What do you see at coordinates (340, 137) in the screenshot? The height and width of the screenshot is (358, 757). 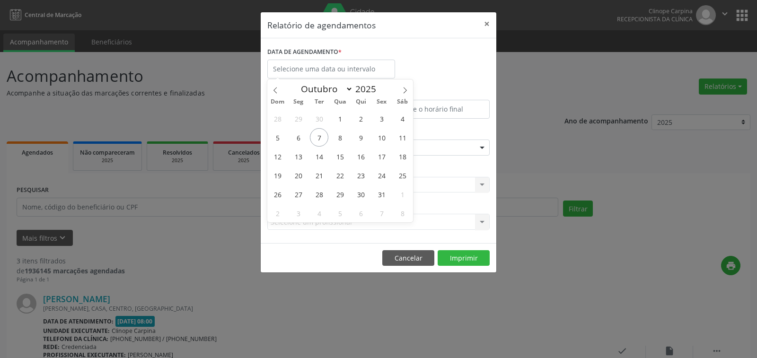 I see `span: Outubro 8, 2025` at bounding box center [340, 137].